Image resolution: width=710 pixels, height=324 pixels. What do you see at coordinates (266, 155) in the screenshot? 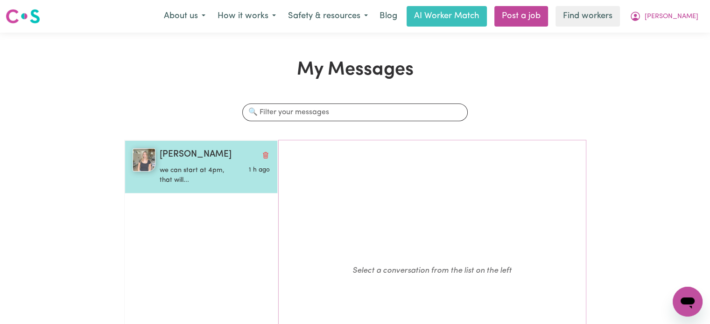
I see `button: Delete conversation` at bounding box center [266, 155].